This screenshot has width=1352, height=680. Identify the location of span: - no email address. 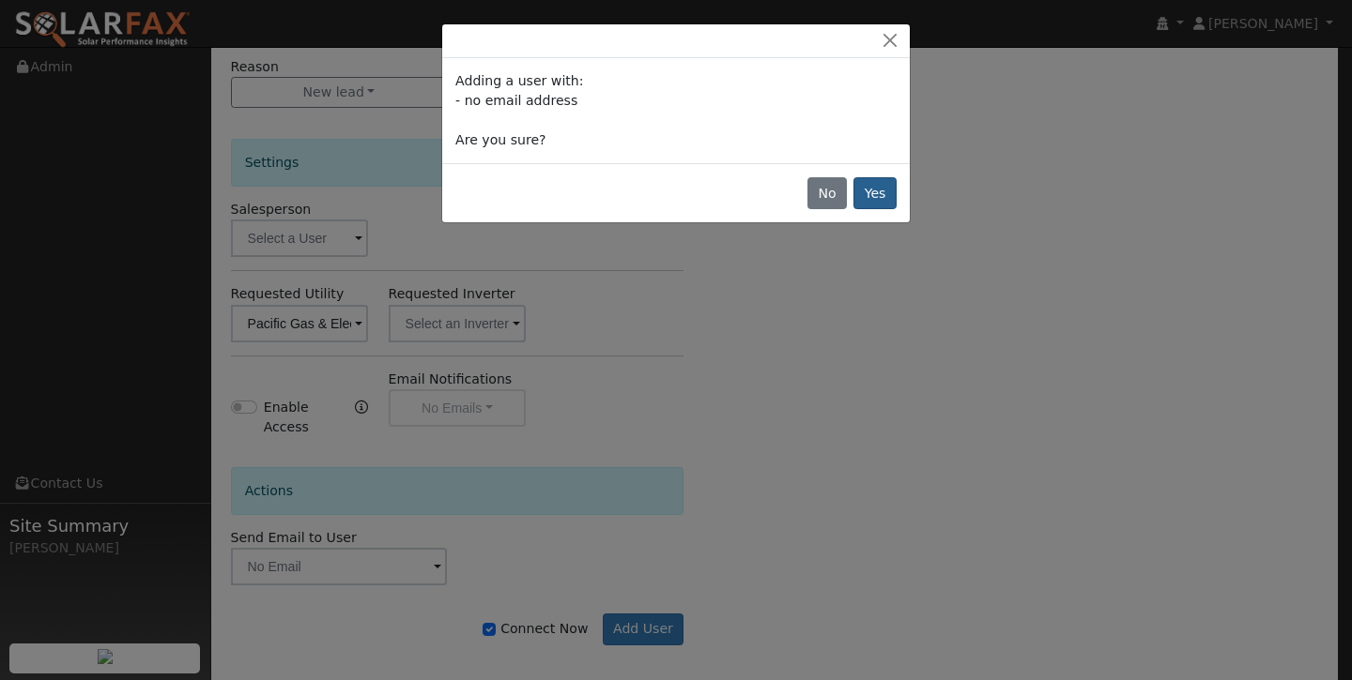
(516, 100).